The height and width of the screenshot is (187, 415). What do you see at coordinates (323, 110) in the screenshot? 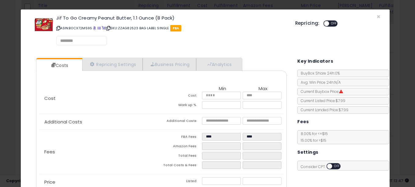
I see `span: Current Landed Price: $7.99` at bounding box center [323, 110].